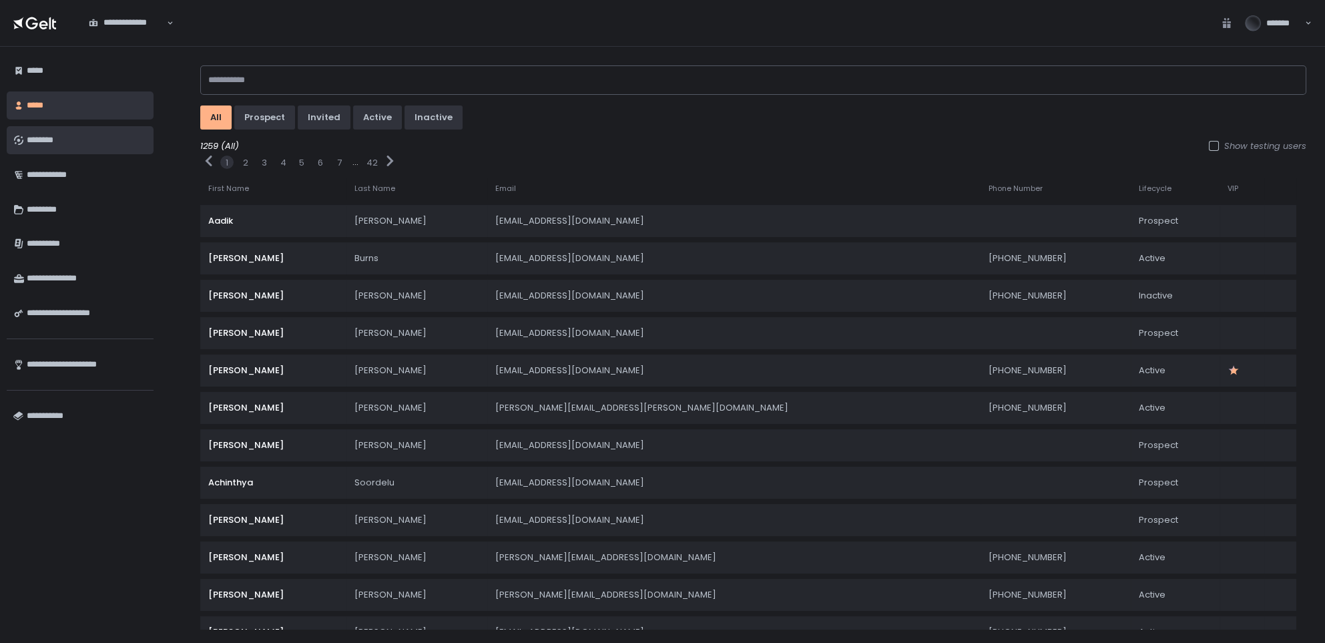  I want to click on input: Search for option, so click(127, 35).